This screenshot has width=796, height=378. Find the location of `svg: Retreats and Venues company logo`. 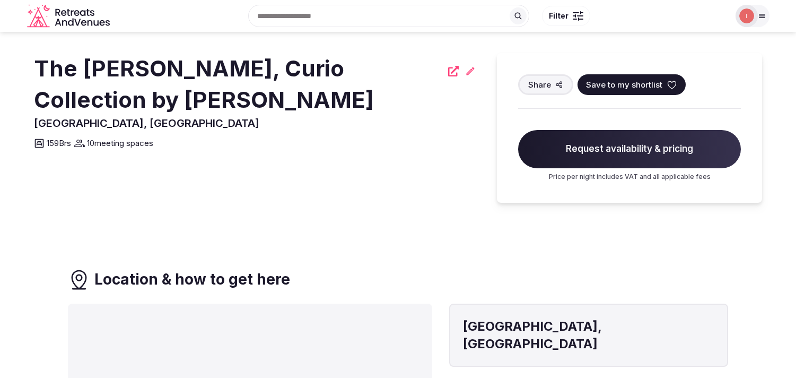

svg: Retreats and Venues company logo is located at coordinates (69, 16).